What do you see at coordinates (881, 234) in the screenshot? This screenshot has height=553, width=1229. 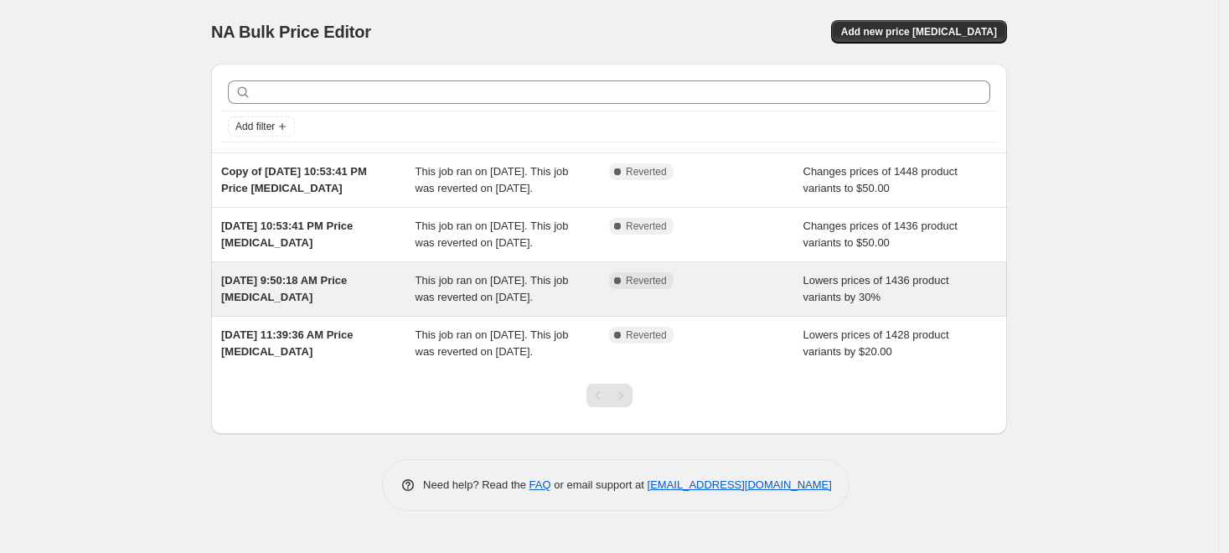 I see `span: Changes prices of 1436 product variants to $50.00` at bounding box center [881, 234].